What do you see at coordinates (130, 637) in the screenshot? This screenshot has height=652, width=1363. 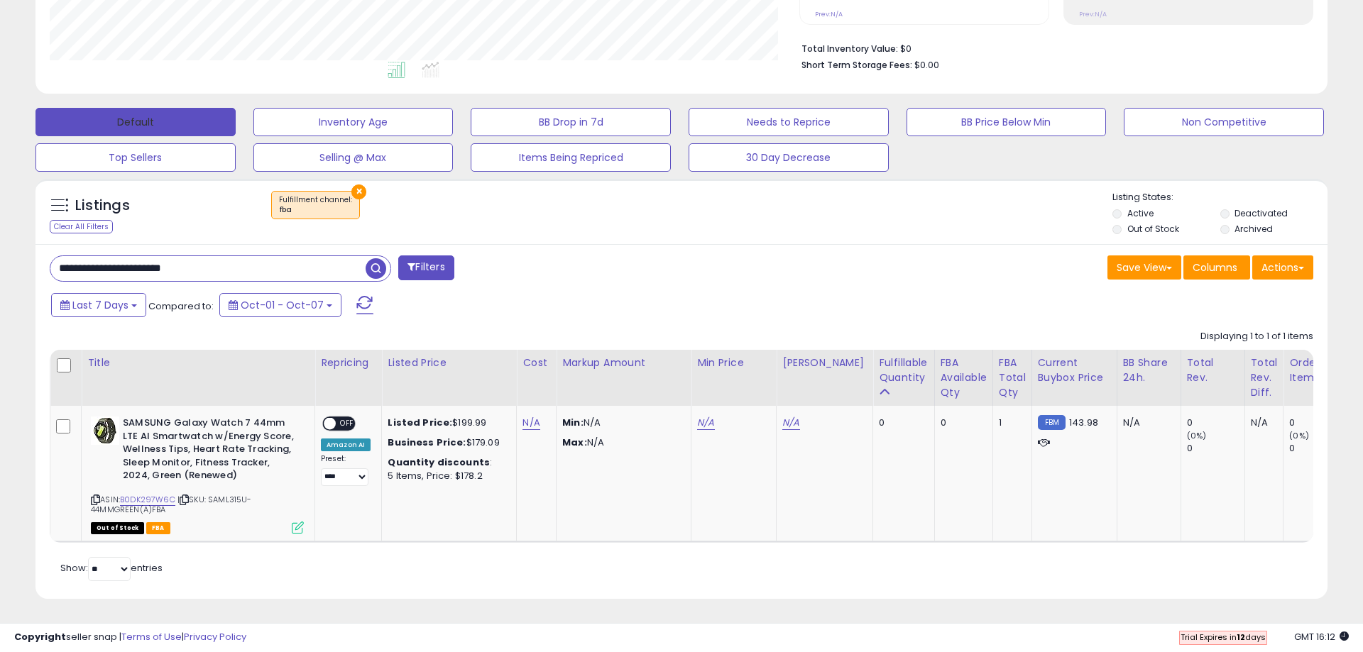 I see `div: seller snap | |` at bounding box center [130, 637].